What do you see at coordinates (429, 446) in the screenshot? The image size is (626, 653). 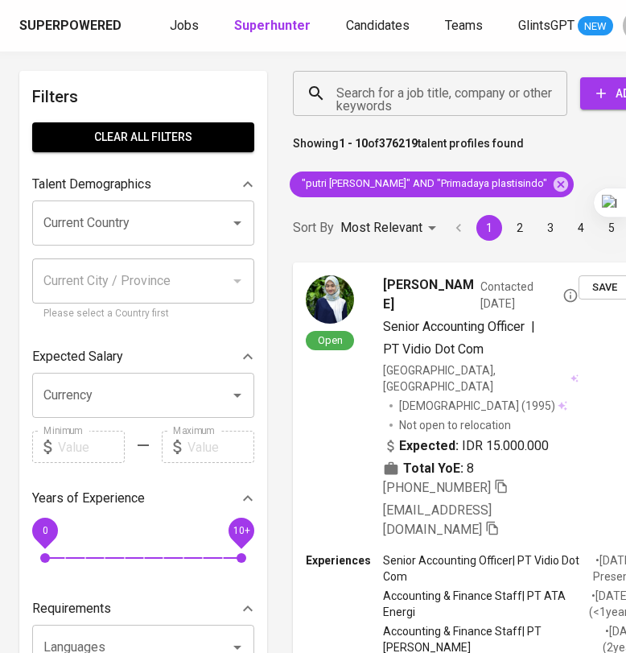 I see `b: Expected:` at bounding box center [429, 446].